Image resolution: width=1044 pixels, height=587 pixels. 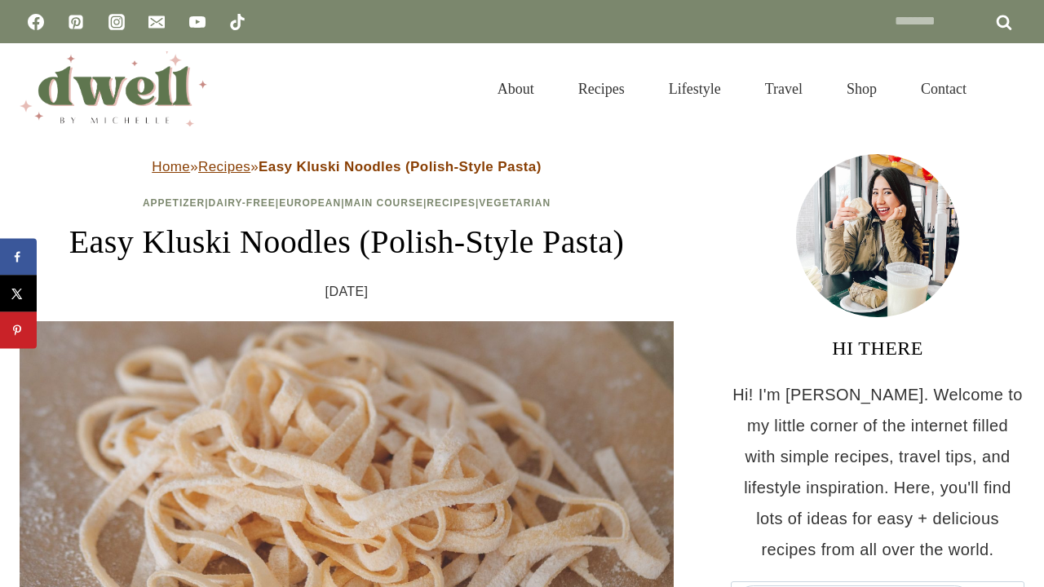 What do you see at coordinates (400, 166) in the screenshot?
I see `strong: Easy Kluski Noodles (Polish-Style Pasta)` at bounding box center [400, 166].